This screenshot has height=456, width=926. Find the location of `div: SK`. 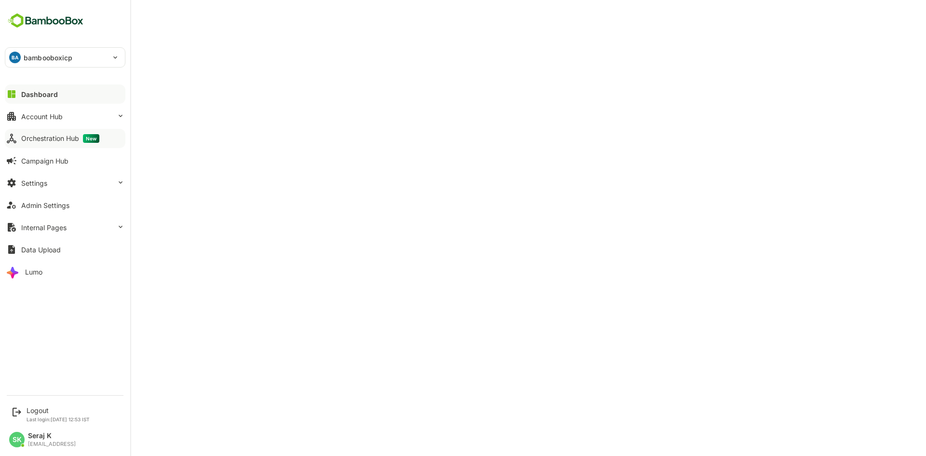

div: SK is located at coordinates (17, 439).